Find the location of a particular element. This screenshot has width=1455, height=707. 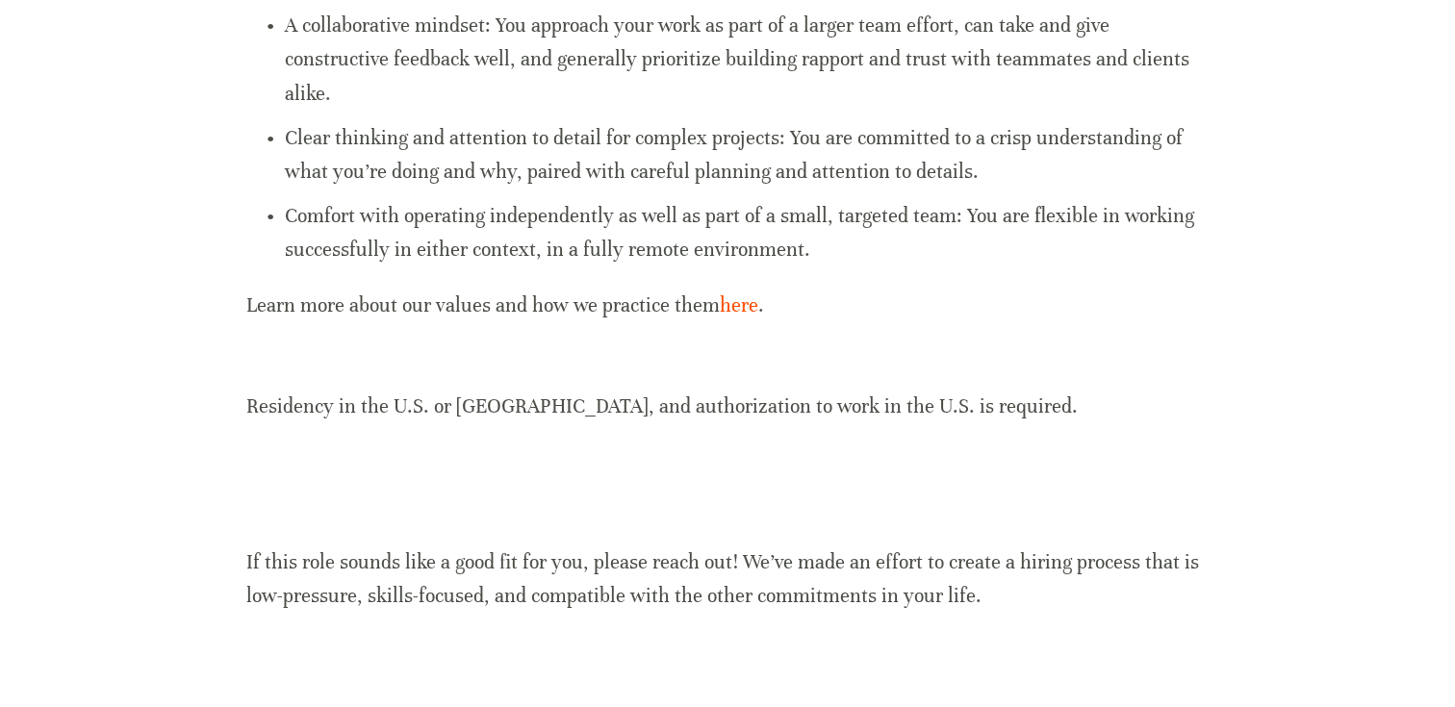

p: Clear thinking and attention to detail for complex projects: You are committed to a crisp underst... is located at coordinates (747, 155).